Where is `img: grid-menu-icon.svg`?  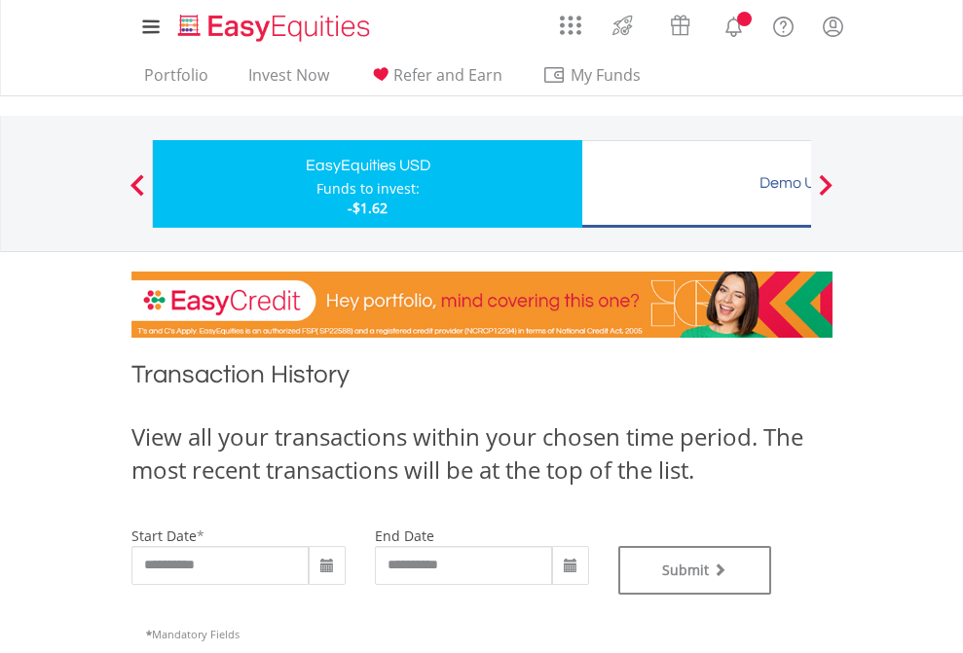
img: grid-menu-icon.svg is located at coordinates (570, 25).